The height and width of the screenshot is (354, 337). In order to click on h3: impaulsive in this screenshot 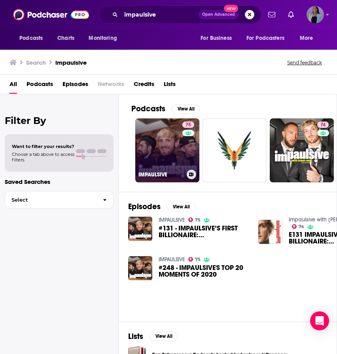, I will do `click(71, 62)`.